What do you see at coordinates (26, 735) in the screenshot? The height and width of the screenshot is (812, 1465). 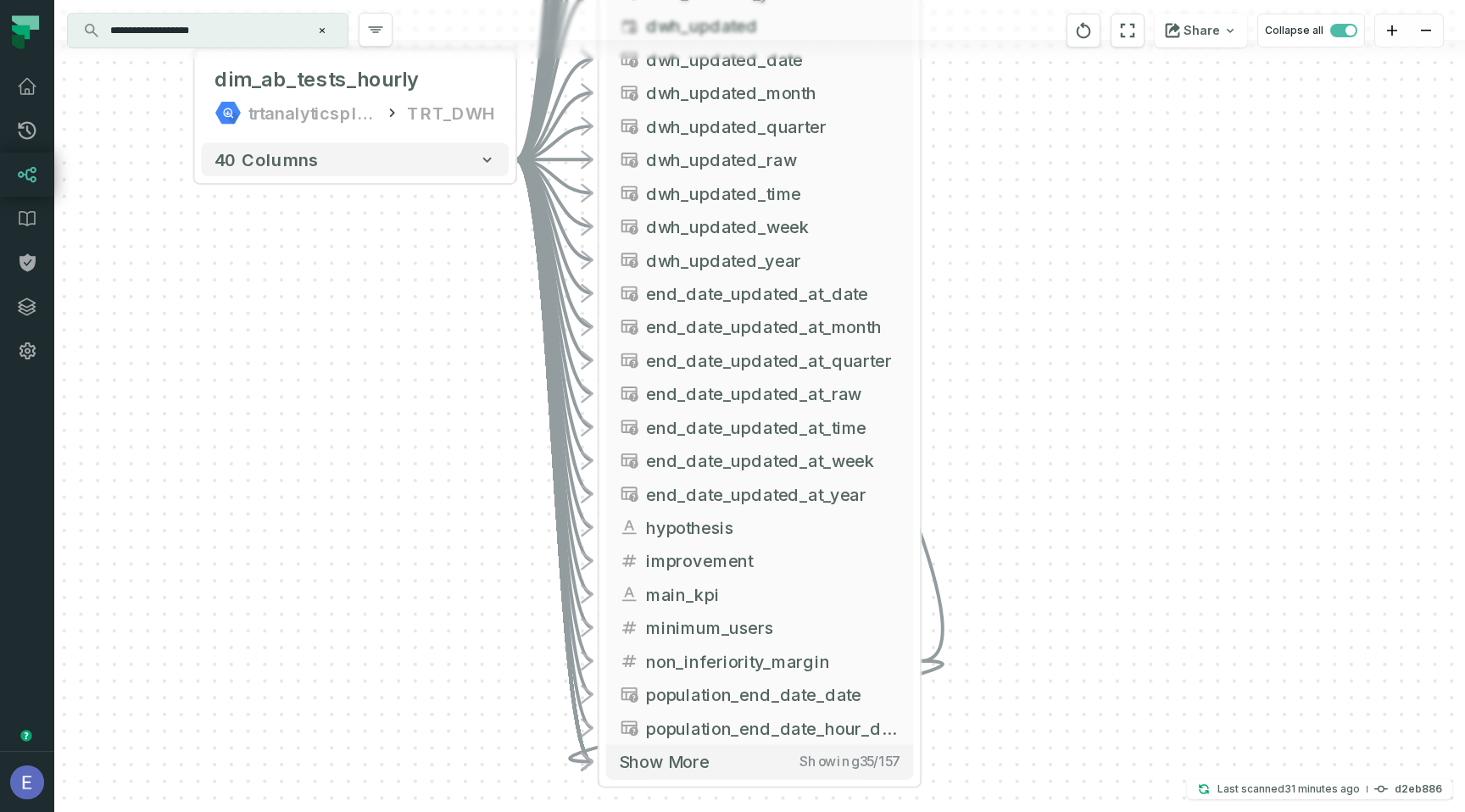 I see `div: Tooltip anchor` at bounding box center [26, 735].